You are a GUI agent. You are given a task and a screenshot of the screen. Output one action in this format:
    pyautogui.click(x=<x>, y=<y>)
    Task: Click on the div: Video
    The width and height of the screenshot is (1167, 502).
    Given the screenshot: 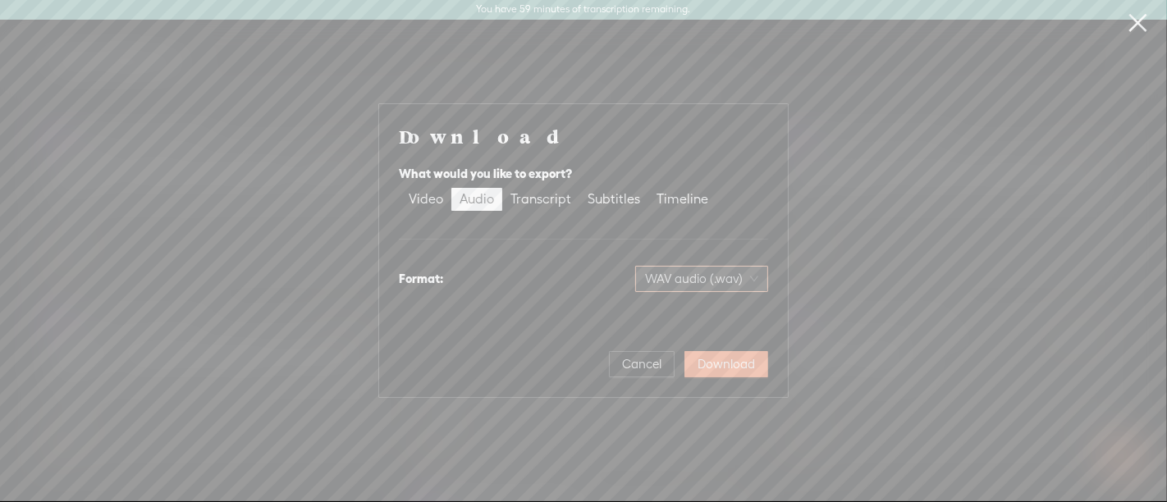 What is the action you would take?
    pyautogui.click(x=426, y=199)
    